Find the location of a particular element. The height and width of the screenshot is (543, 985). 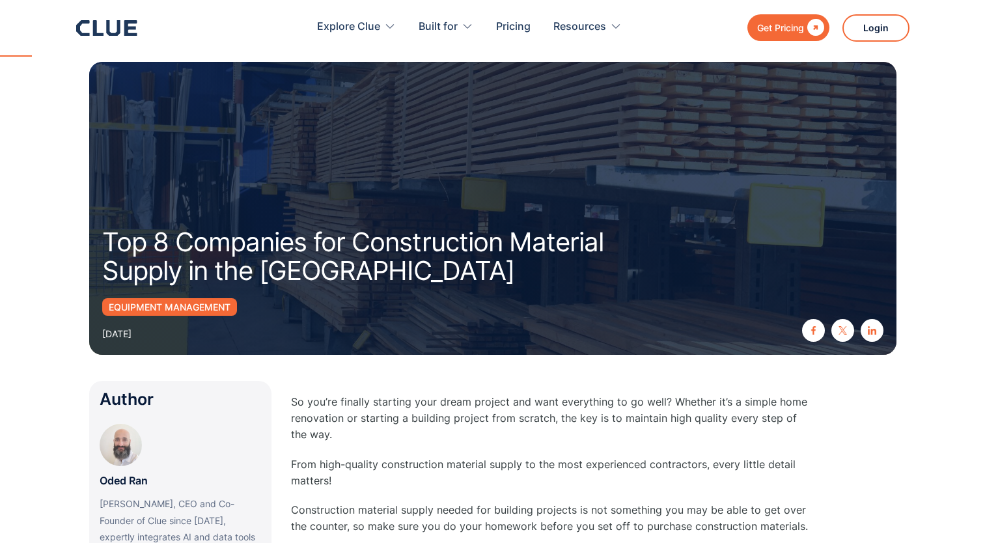

a: Get Pricing is located at coordinates (789, 27).